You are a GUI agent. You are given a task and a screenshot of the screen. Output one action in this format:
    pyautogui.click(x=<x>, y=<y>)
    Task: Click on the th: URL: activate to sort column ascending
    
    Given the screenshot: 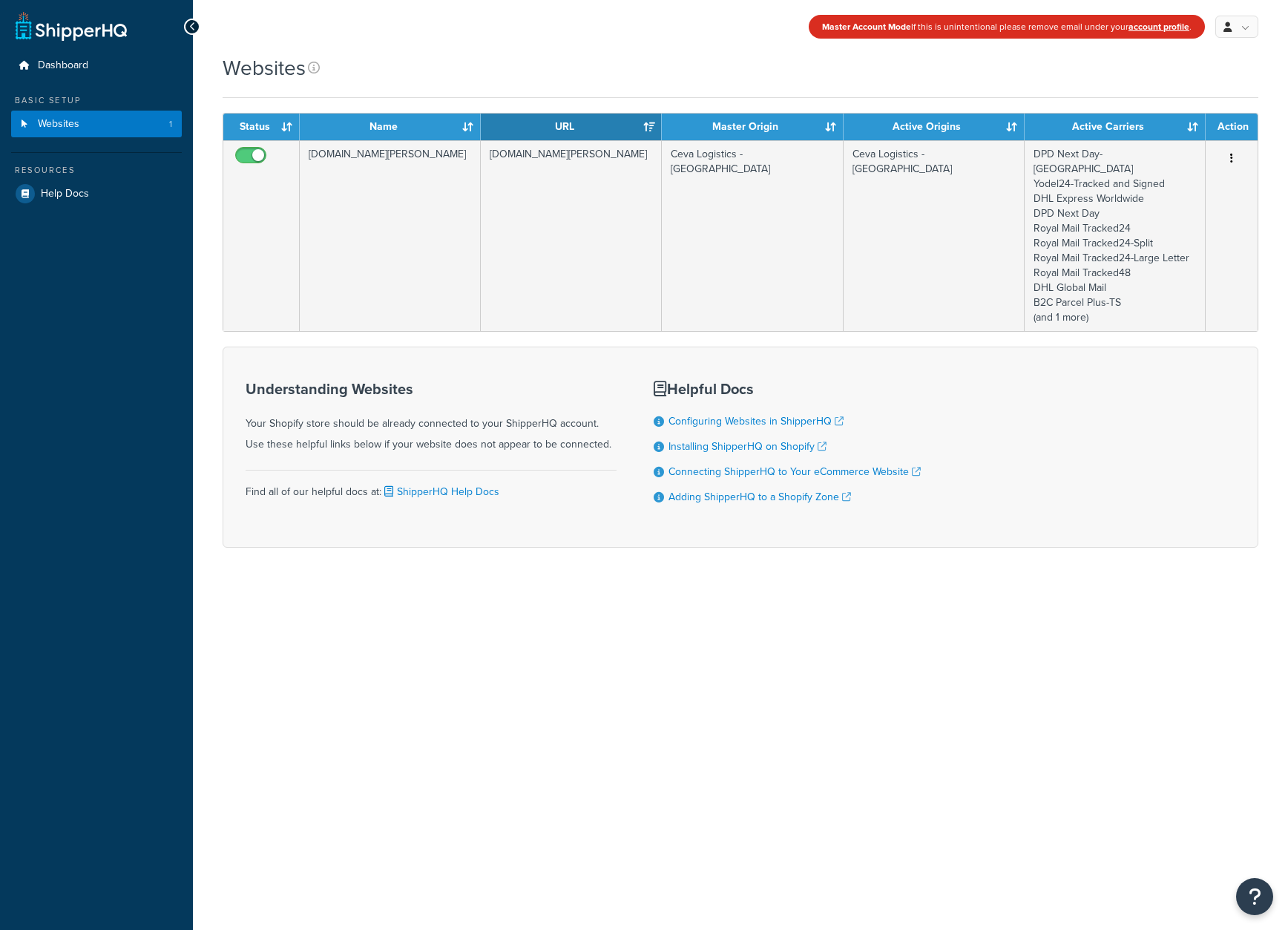 What is the action you would take?
    pyautogui.click(x=571, y=127)
    